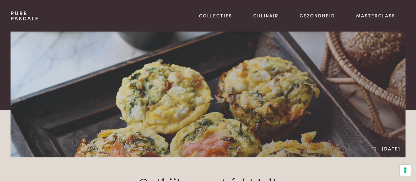 This screenshot has height=181, width=416. I want to click on a: Masterclass, so click(375, 15).